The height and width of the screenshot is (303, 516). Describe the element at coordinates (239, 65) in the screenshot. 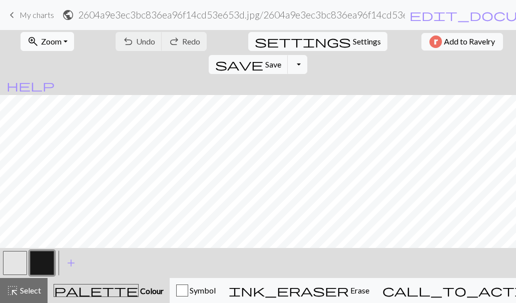

I see `span: save` at that location.